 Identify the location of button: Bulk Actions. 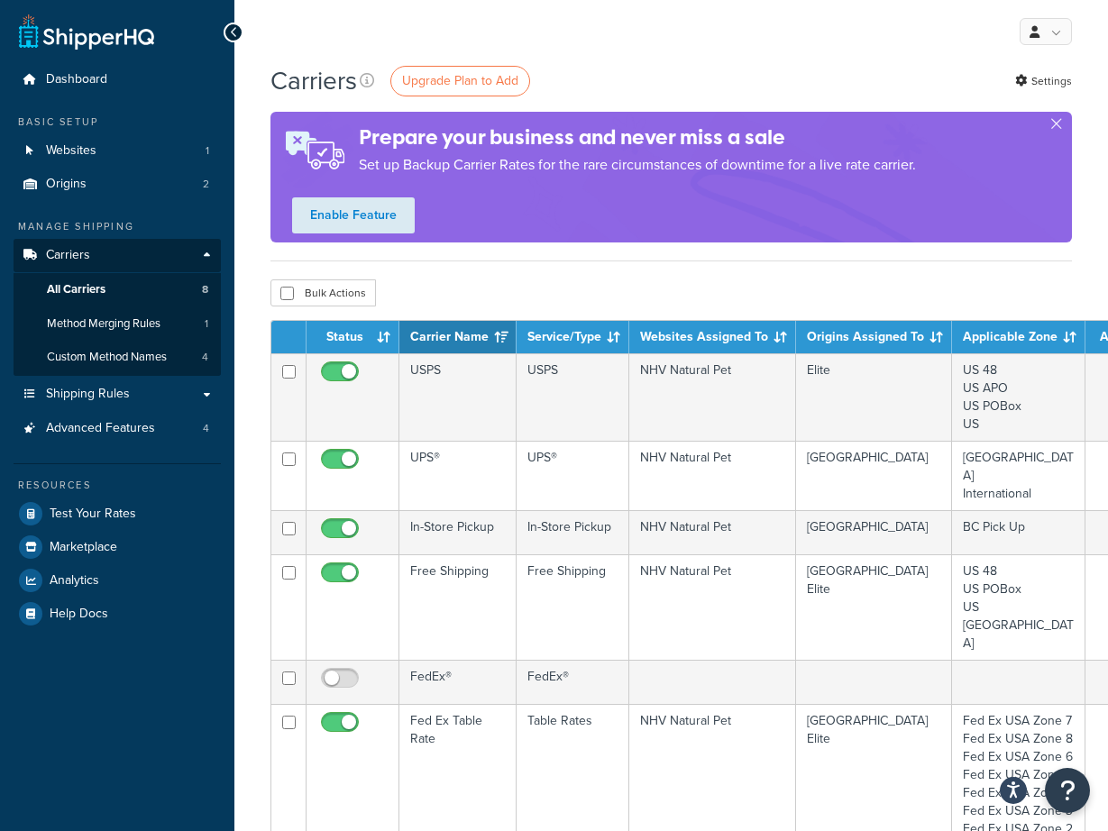
(323, 293).